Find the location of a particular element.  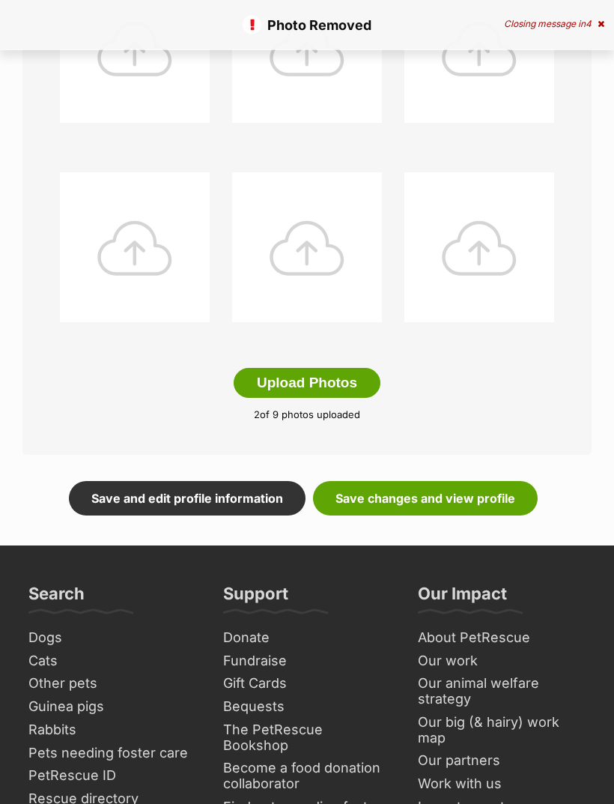

a: Bequests is located at coordinates (307, 707).